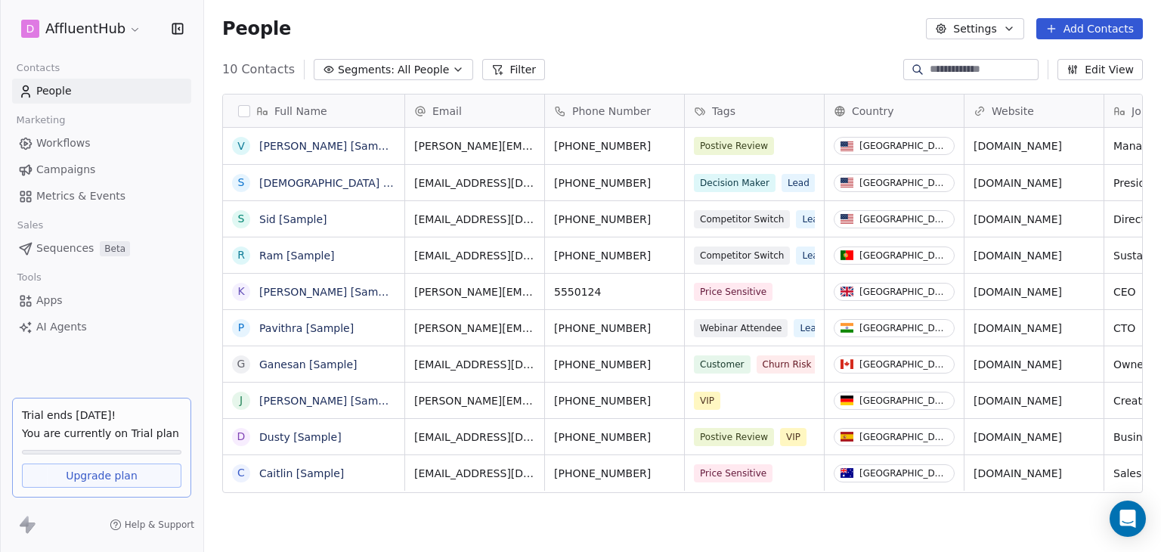 The image size is (1161, 552). Describe the element at coordinates (101, 91) in the screenshot. I see `a: People` at that location.